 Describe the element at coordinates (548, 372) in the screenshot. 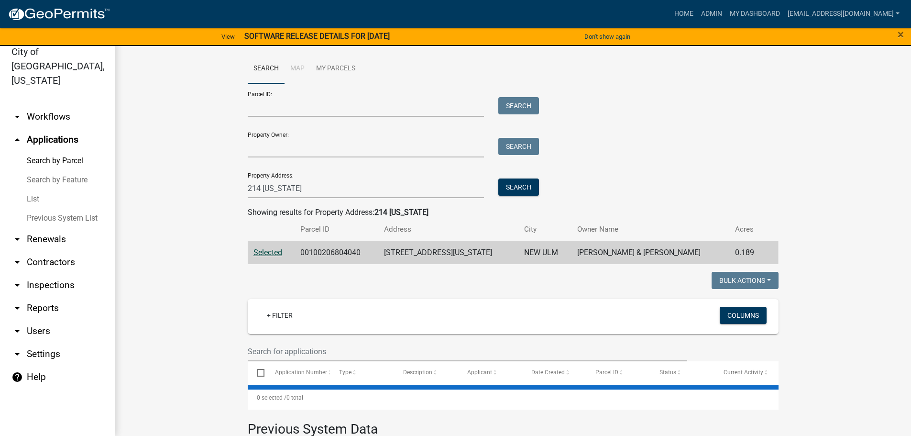

I see `span: Date Created` at that location.